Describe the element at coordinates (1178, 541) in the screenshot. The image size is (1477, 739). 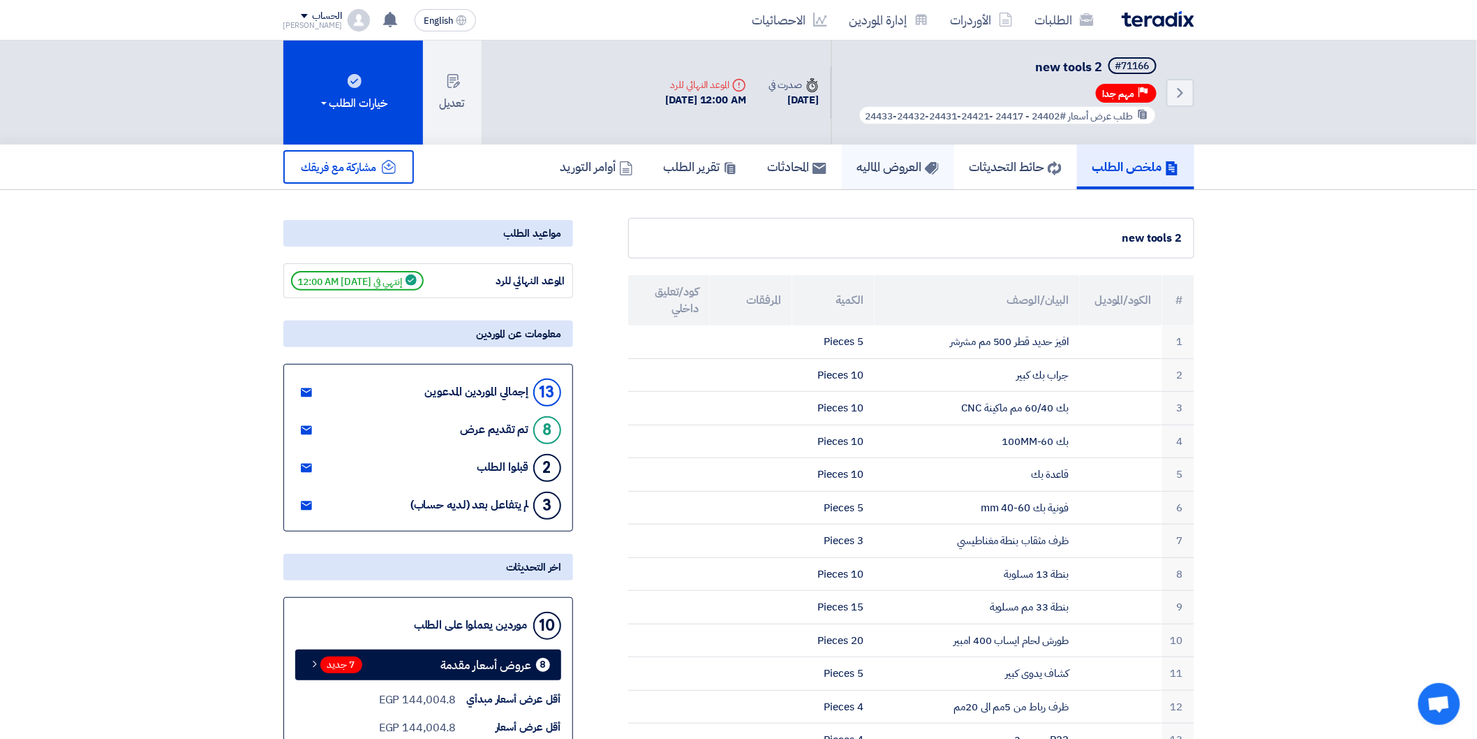
I see `td: 7` at that location.